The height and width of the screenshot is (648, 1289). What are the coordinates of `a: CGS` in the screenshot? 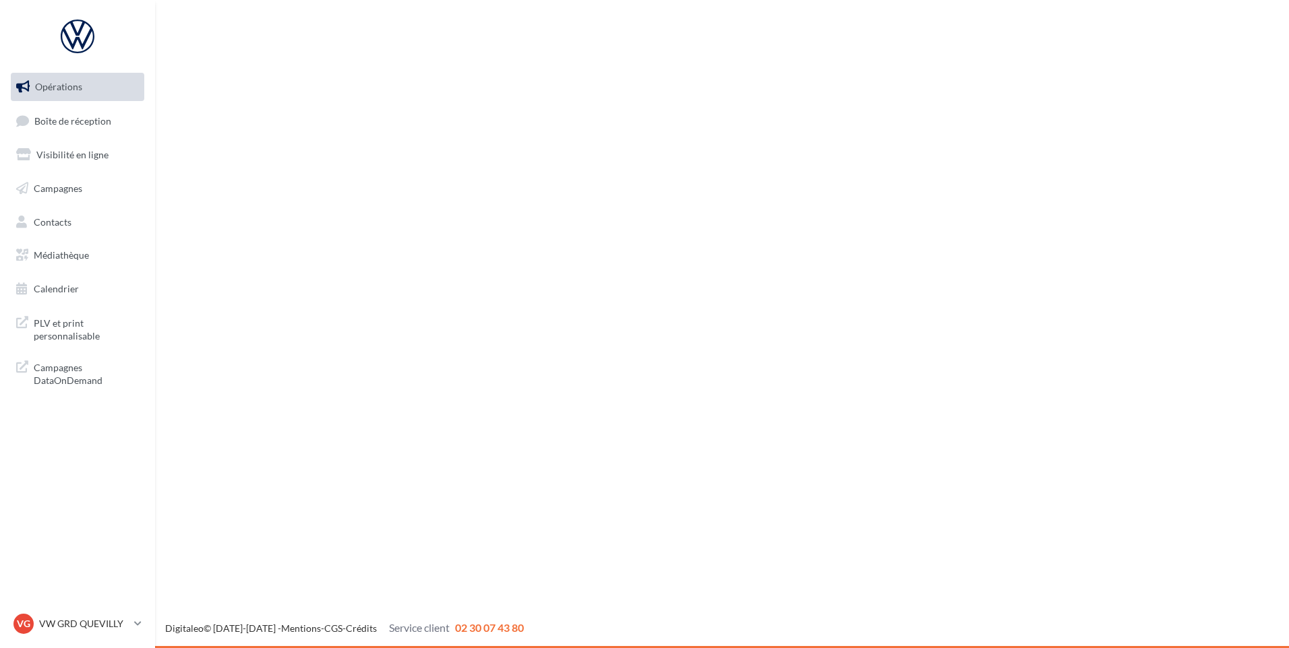 It's located at (333, 628).